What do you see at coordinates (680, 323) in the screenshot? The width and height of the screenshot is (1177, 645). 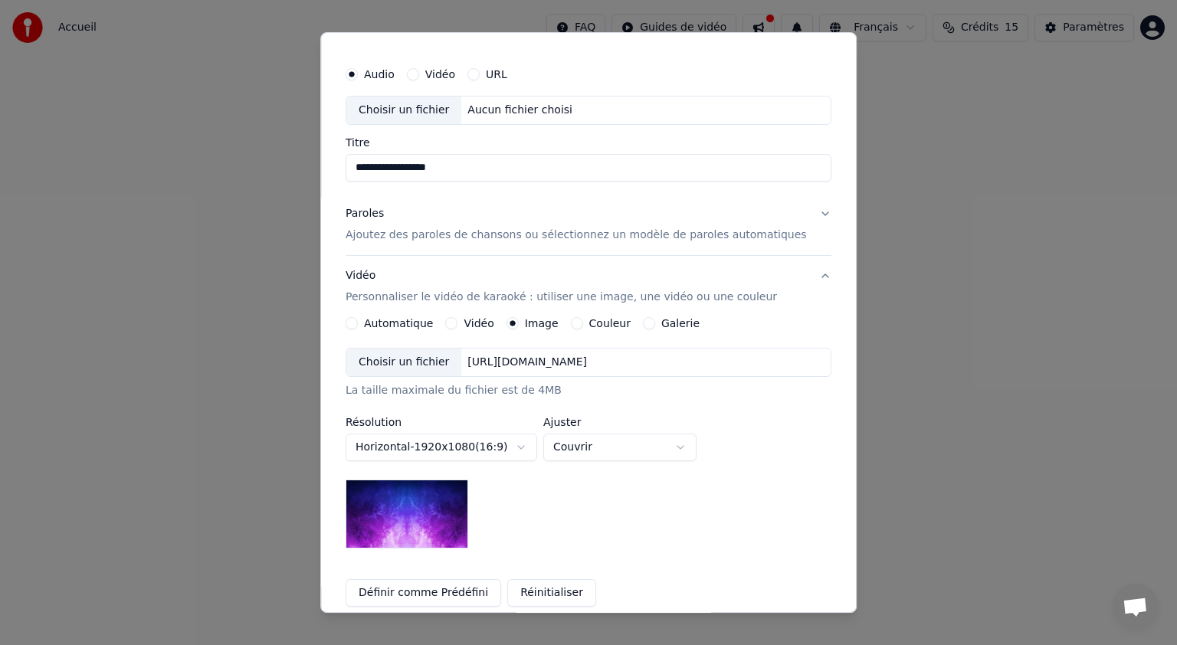 I see `label: Galerie` at bounding box center [680, 323].